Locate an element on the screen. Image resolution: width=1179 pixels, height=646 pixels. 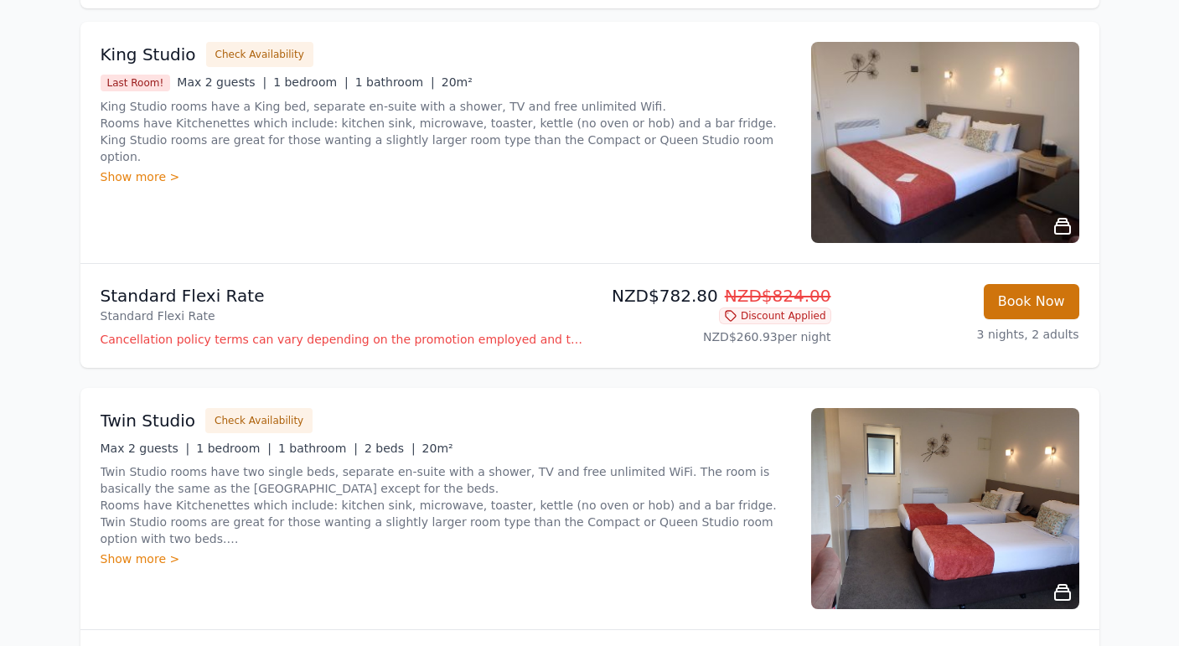
p: NZD$782.80 is located at coordinates (714, 296).